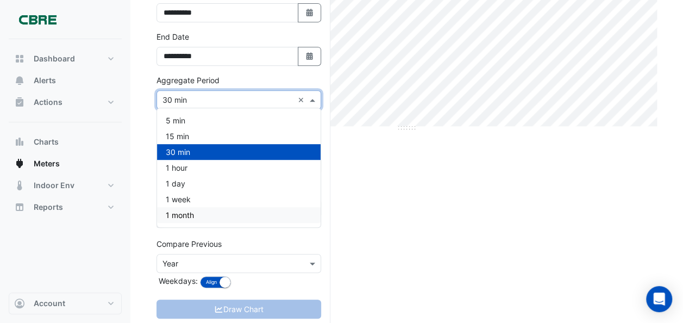 The width and height of the screenshot is (683, 323). I want to click on button: Charts, so click(65, 142).